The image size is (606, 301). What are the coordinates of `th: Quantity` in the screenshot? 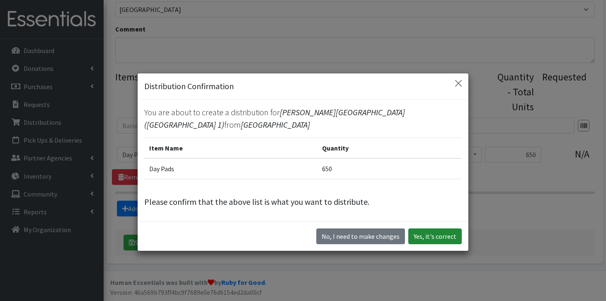 It's located at (389, 148).